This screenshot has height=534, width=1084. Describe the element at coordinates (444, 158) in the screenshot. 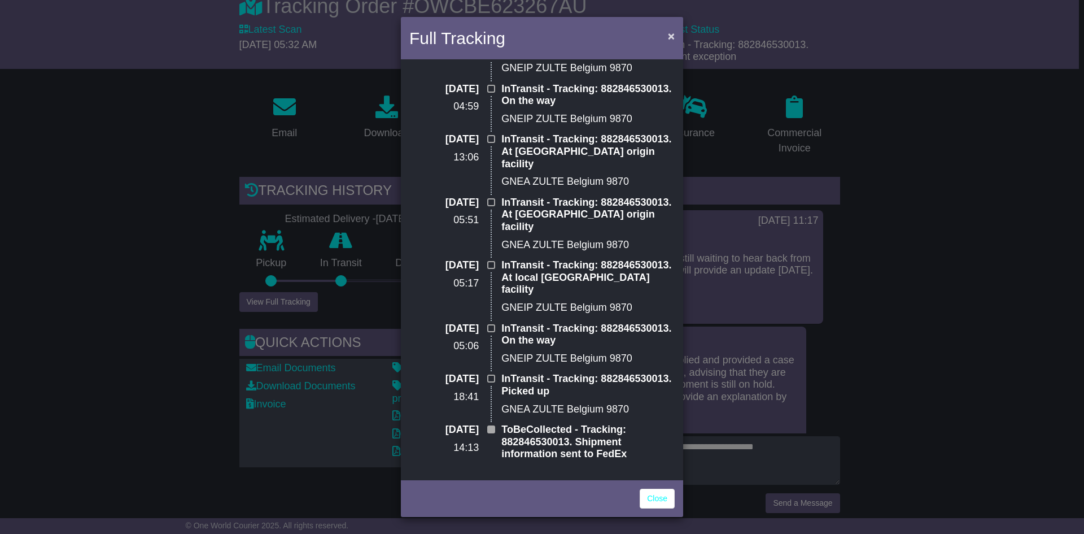

I see `p: 13:06` at that location.